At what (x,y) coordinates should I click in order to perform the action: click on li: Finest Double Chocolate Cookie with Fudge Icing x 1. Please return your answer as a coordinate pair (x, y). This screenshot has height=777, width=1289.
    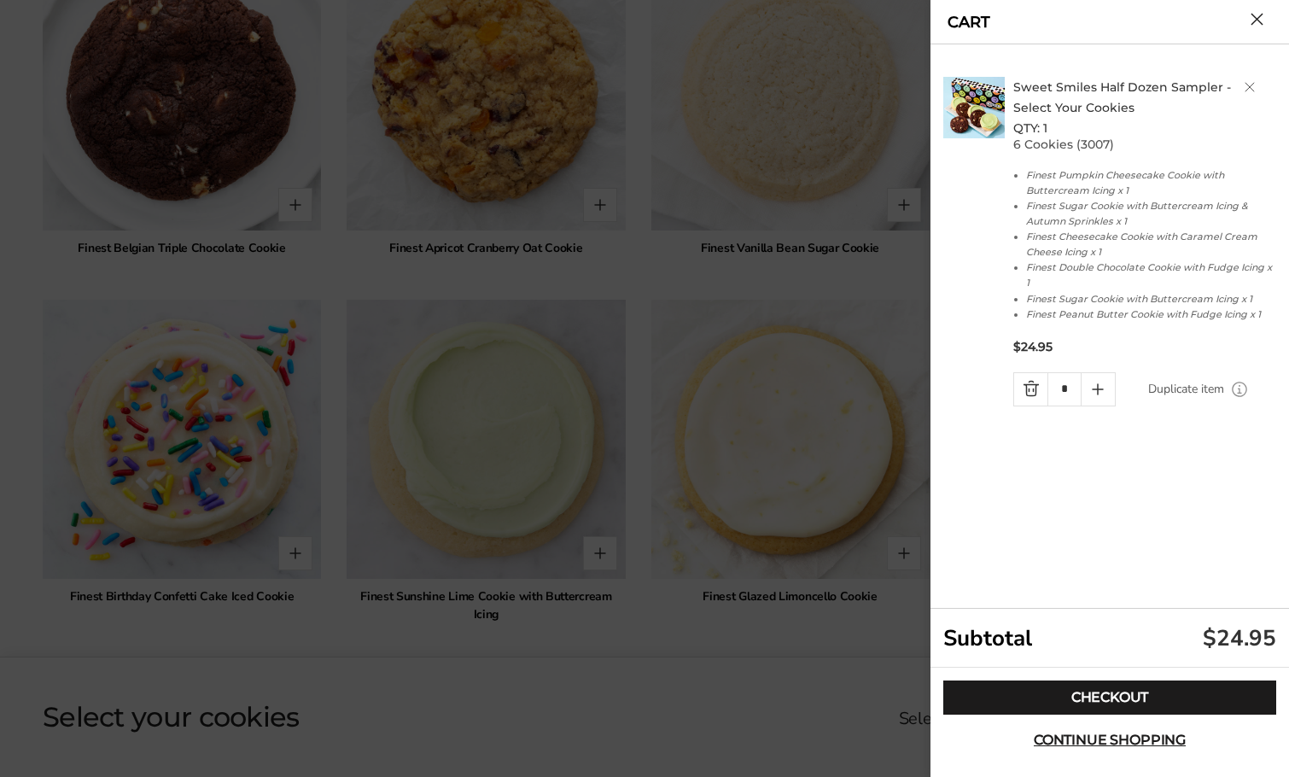
    Looking at the image, I should click on (1152, 275).